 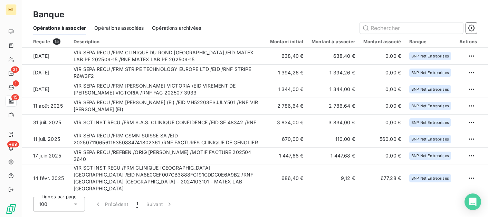 What do you see at coordinates (177, 28) in the screenshot?
I see `span: Opérations archivées` at bounding box center [177, 28].